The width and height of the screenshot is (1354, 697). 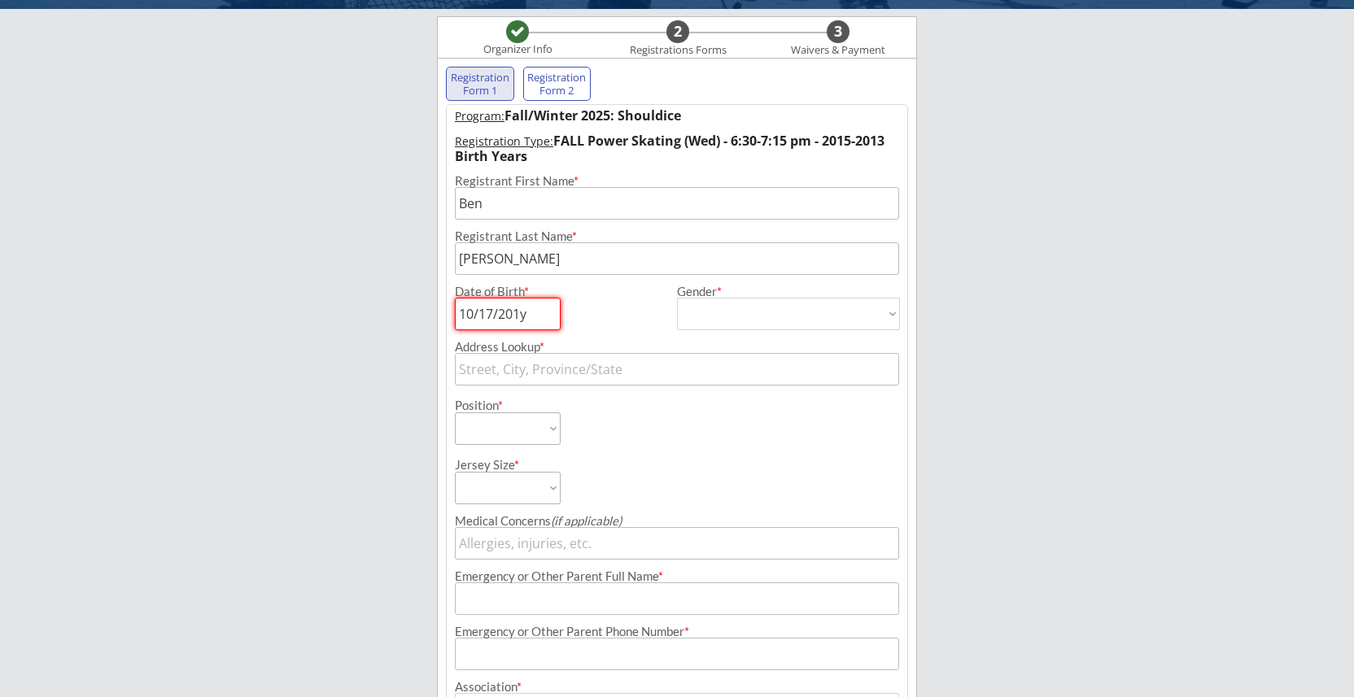 I want to click on input: Allergies, injuries, etc., so click(x=677, y=543).